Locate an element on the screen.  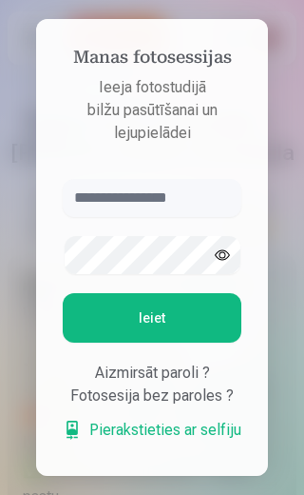
p: Ieeja fotostudijā bilžu pasūtīšanai un lejupielādei is located at coordinates (152, 110).